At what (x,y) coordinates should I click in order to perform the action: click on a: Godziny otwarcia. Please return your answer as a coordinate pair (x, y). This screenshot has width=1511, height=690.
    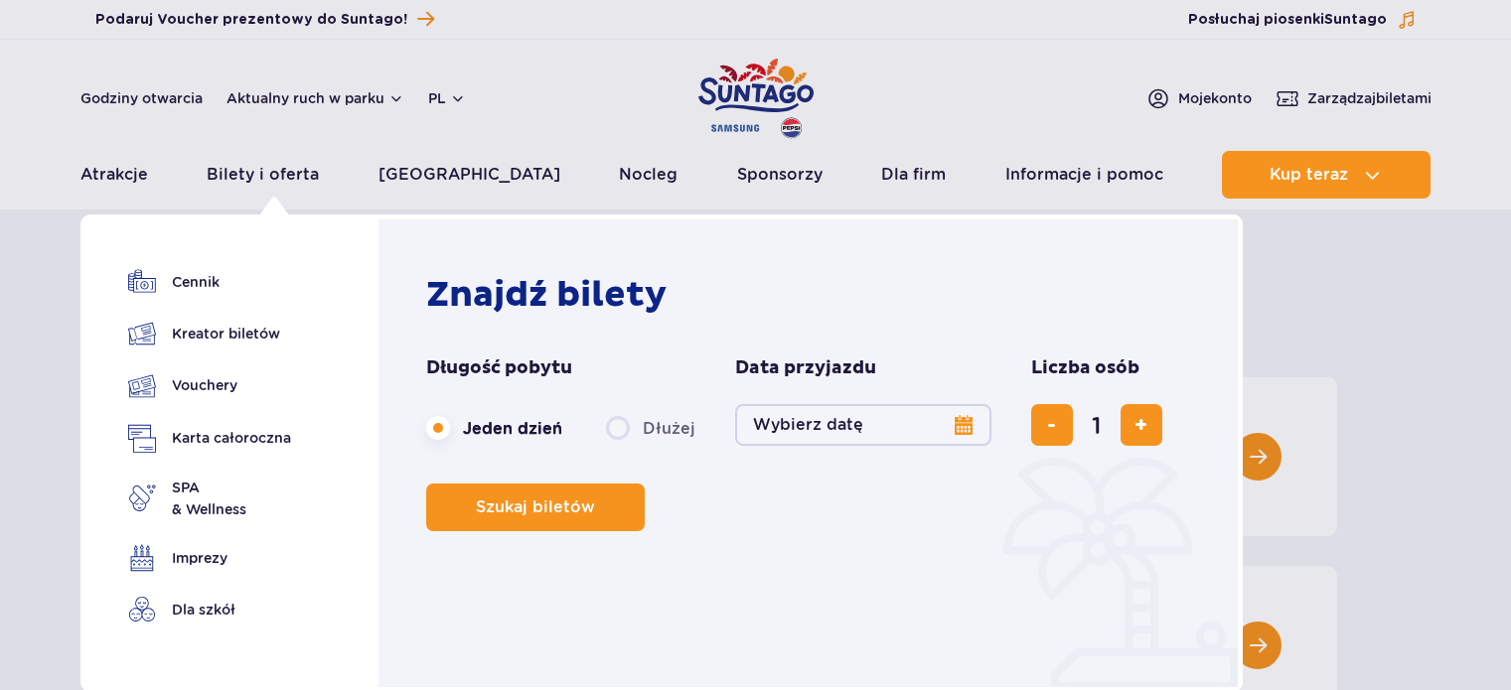
    Looking at the image, I should click on (141, 98).